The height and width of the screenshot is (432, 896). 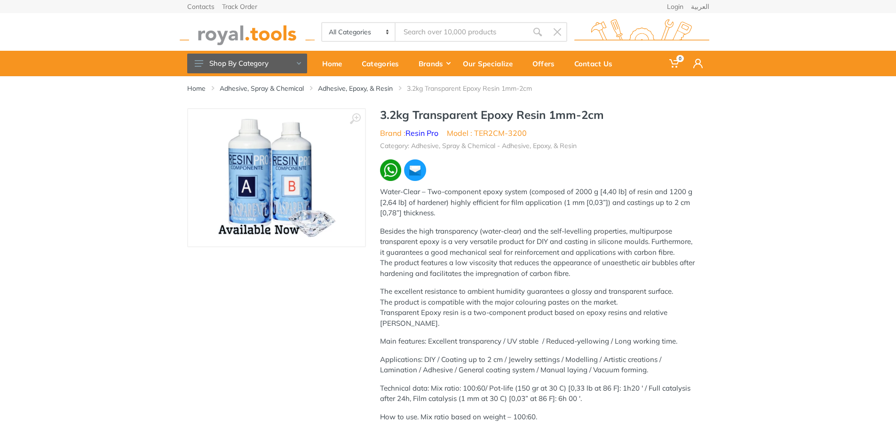 I want to click on a: Categories, so click(x=383, y=63).